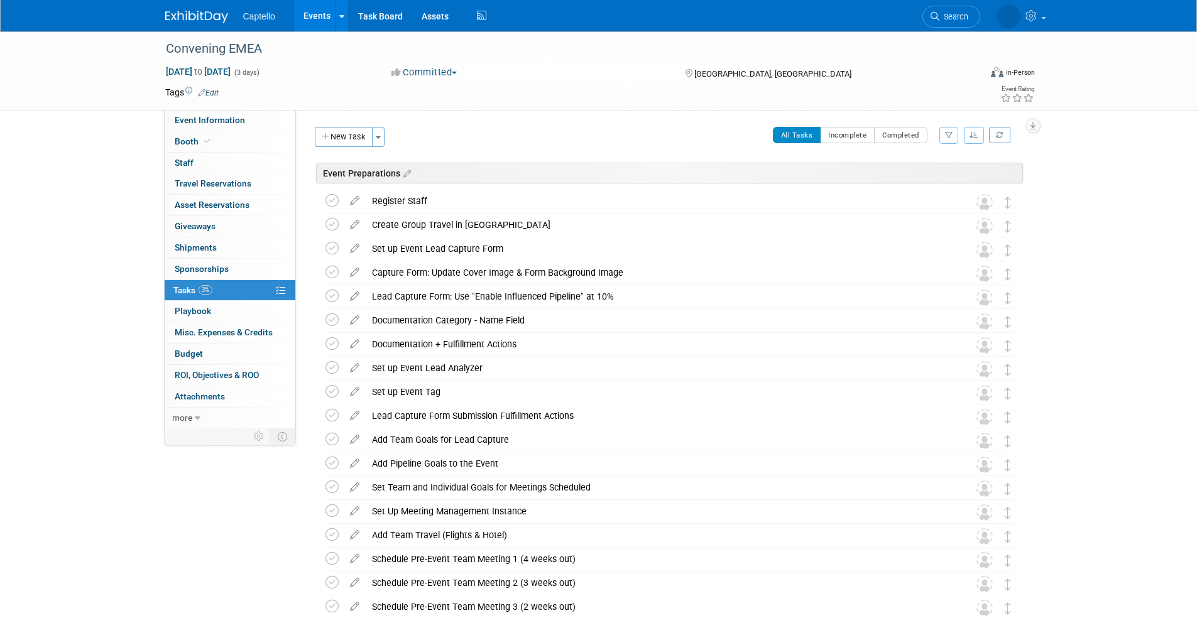 This screenshot has width=1197, height=623. Describe the element at coordinates (230, 226) in the screenshot. I see `a: Giveaways` at that location.